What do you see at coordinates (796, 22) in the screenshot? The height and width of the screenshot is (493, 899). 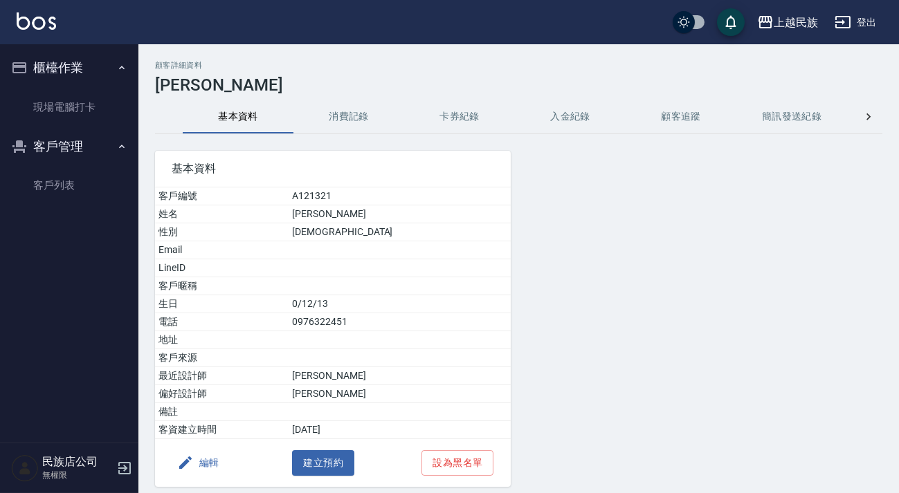 I see `div: 上越民族` at bounding box center [796, 22].